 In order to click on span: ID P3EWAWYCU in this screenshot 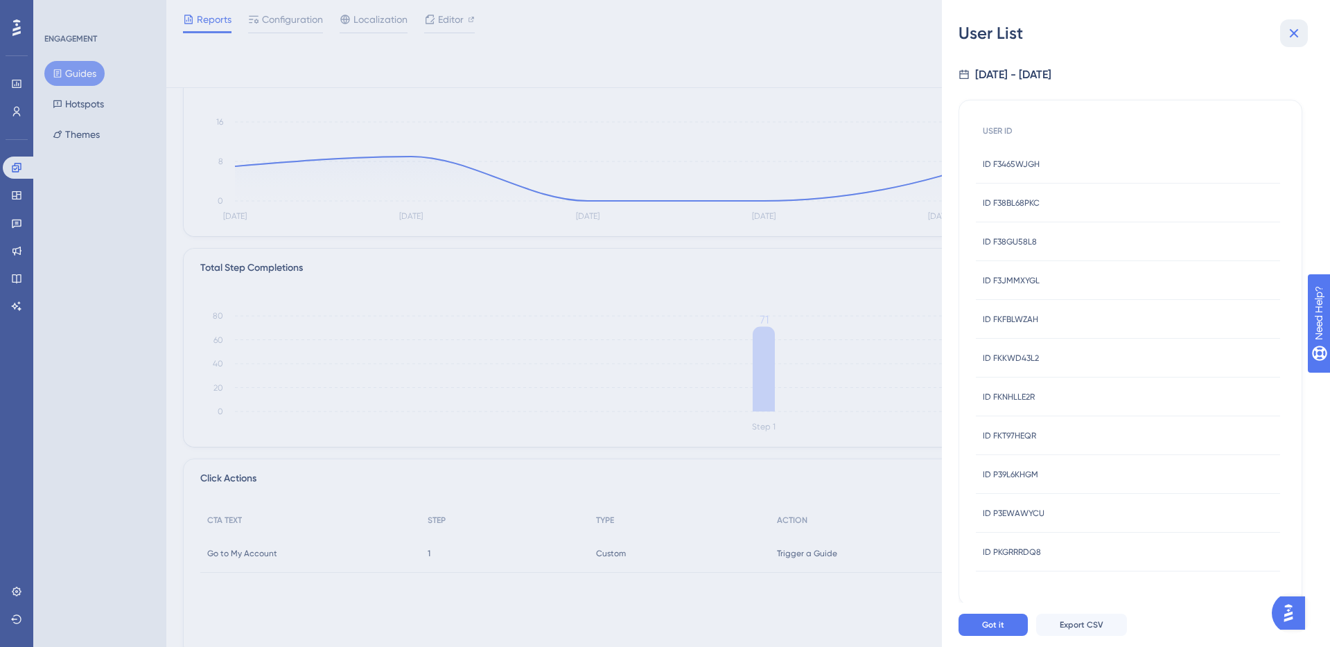, I will do `click(1013, 514)`.